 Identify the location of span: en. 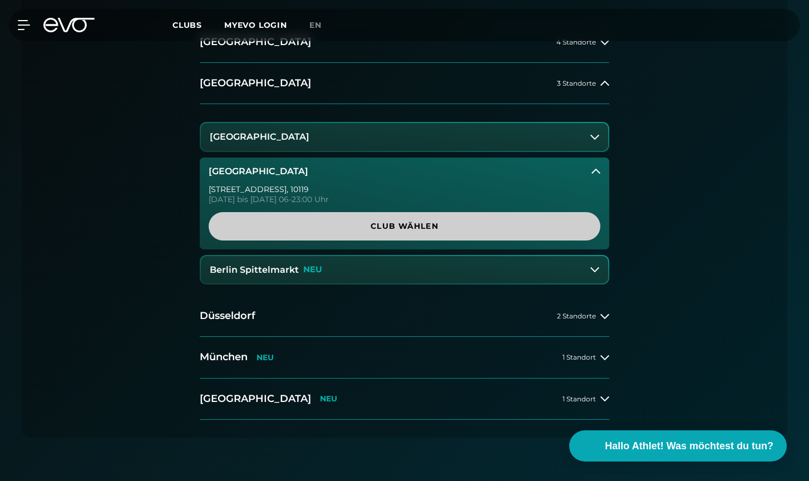
(316, 25).